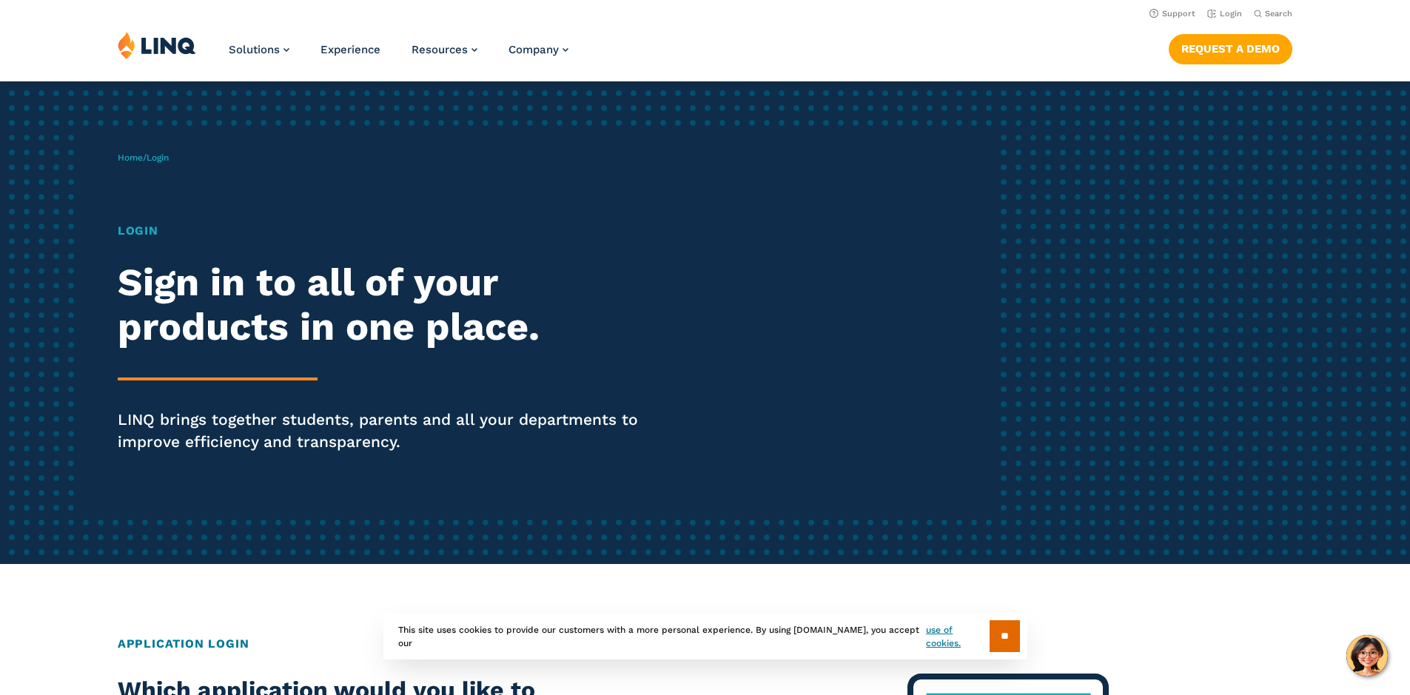  What do you see at coordinates (1273, 13) in the screenshot?
I see `button: Open Search Bar` at bounding box center [1273, 13].